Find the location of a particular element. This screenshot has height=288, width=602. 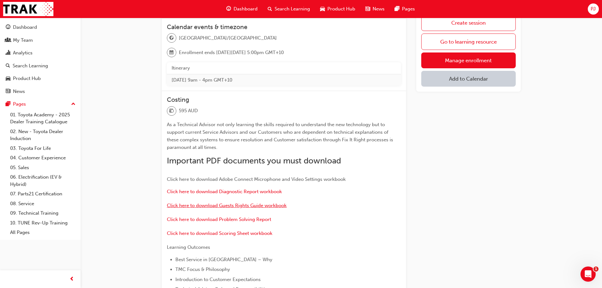

a: My Team is located at coordinates (40, 40).